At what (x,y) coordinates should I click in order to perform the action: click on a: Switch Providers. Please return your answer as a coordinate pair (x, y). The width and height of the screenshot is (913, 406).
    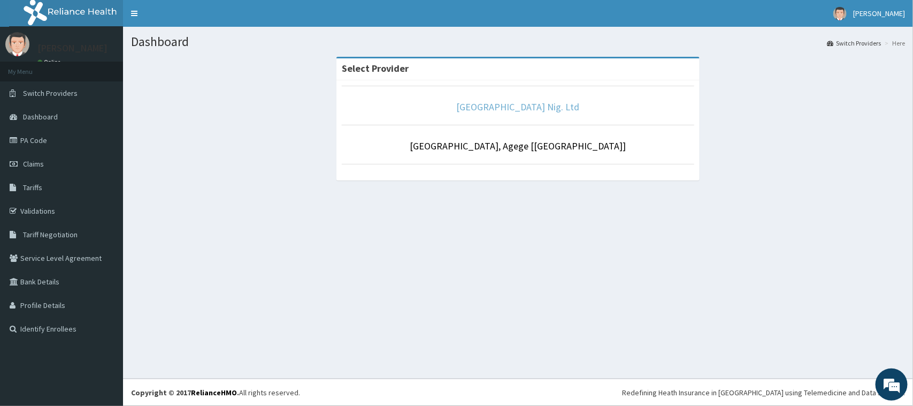
    Looking at the image, I should click on (854, 43).